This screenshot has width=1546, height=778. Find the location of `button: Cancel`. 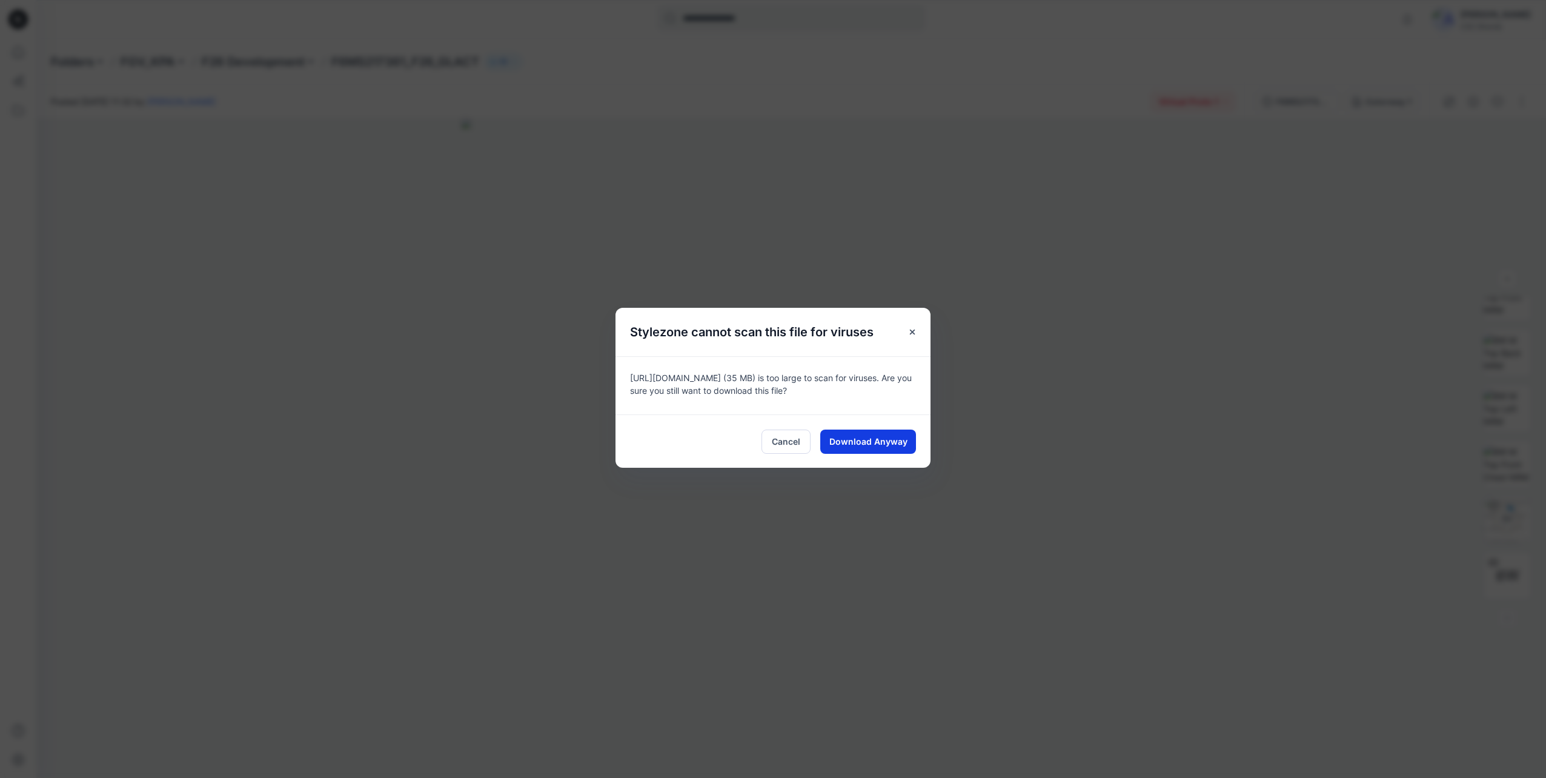

button: Cancel is located at coordinates (786, 442).